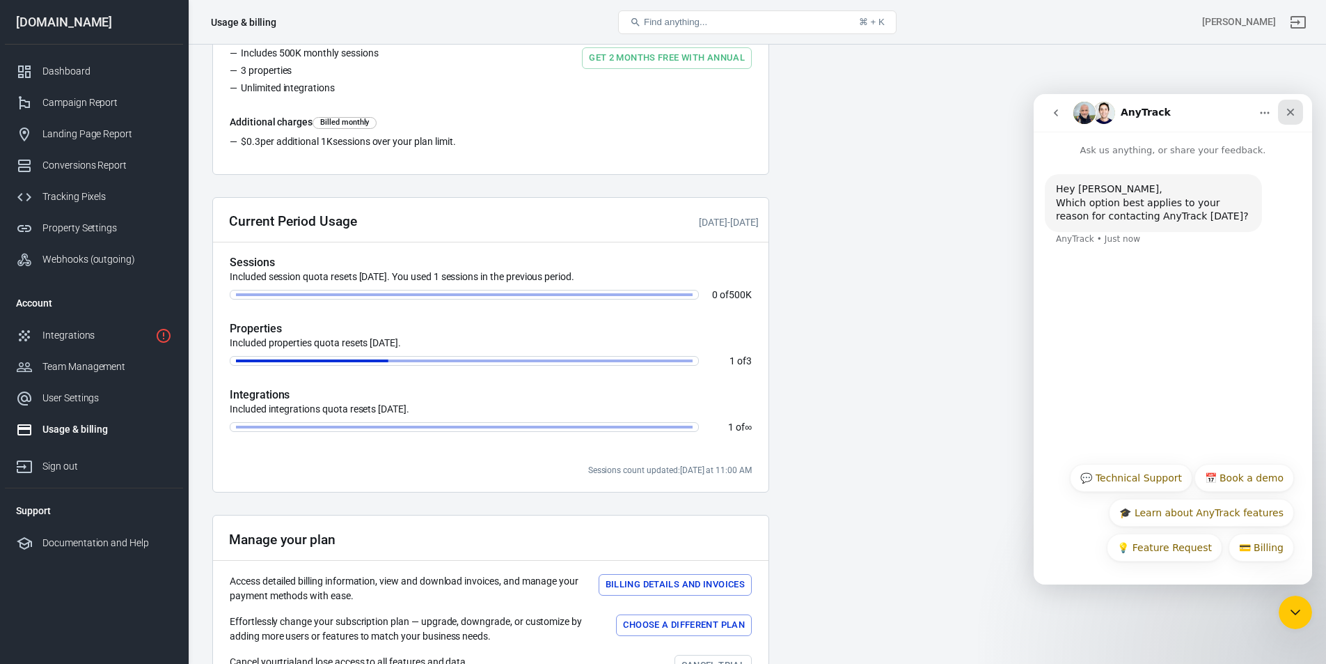 The image size is (1326, 664). Describe the element at coordinates (282, 539) in the screenshot. I see `h2: Manage your plan` at that location.